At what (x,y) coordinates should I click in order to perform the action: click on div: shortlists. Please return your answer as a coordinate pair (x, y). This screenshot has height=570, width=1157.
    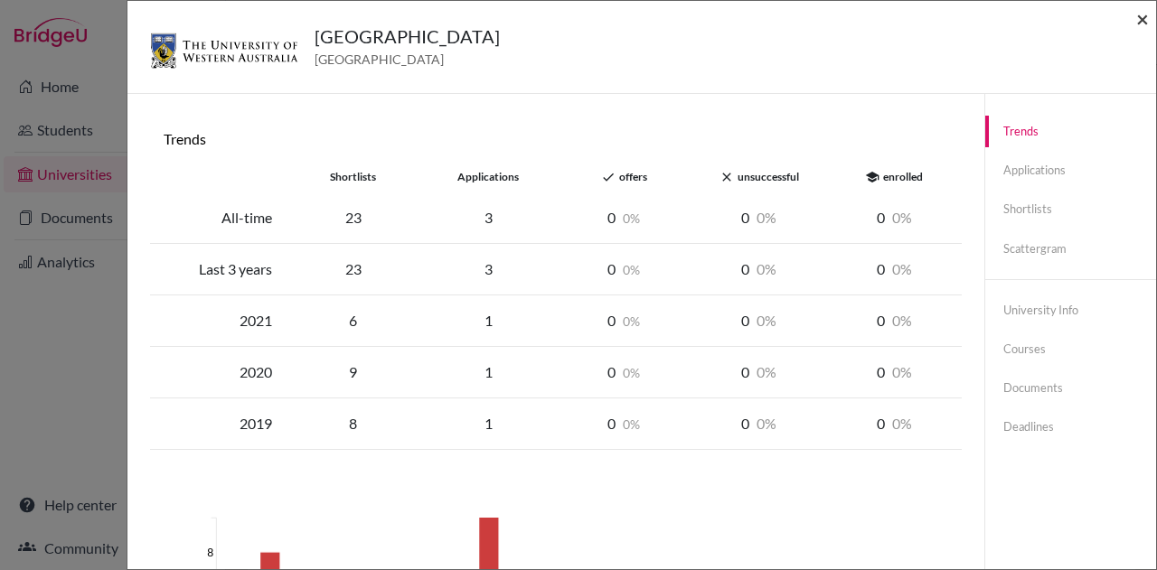
    Looking at the image, I should click on (353, 177).